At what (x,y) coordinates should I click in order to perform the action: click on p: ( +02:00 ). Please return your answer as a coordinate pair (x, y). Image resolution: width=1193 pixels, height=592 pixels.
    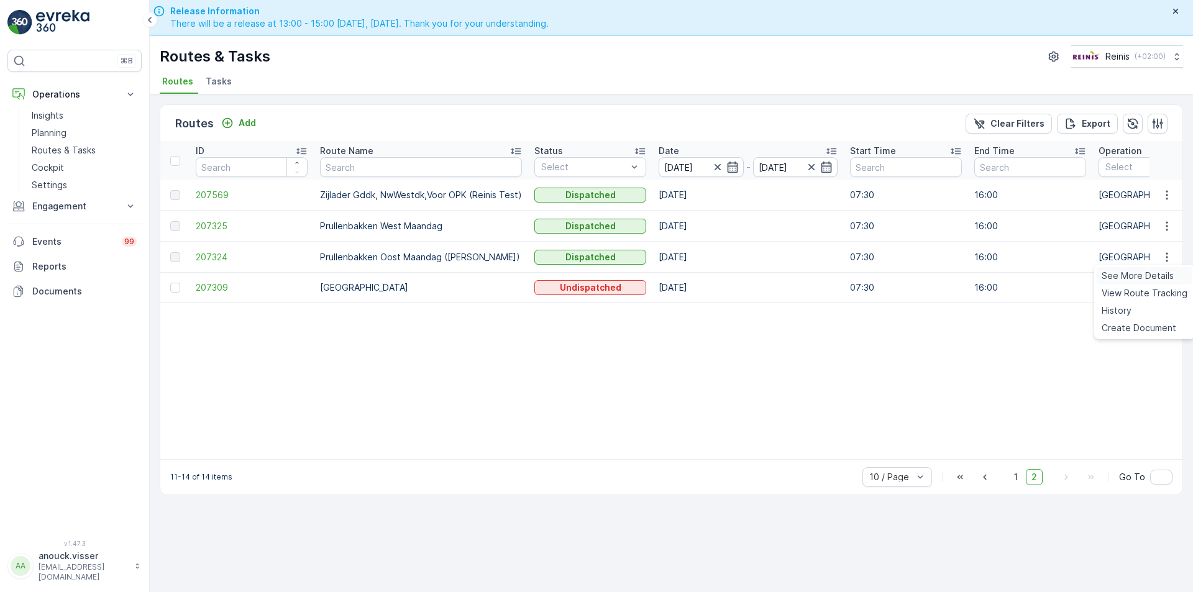
    Looking at the image, I should click on (1150, 57).